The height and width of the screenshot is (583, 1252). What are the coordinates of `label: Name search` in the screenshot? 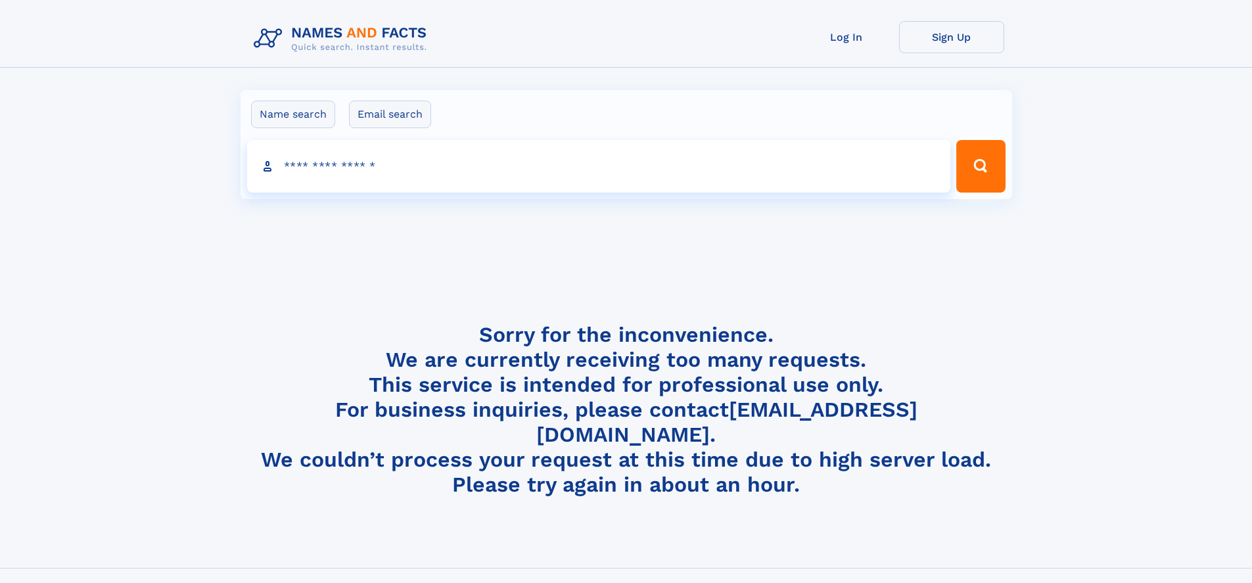 It's located at (293, 114).